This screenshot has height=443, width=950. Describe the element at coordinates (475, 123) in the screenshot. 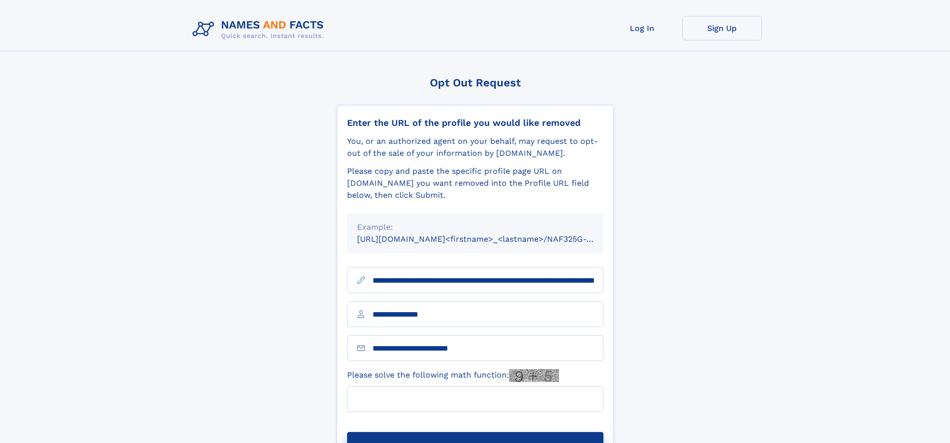

I see `div: Enter the URL of the profile you would like removed` at that location.